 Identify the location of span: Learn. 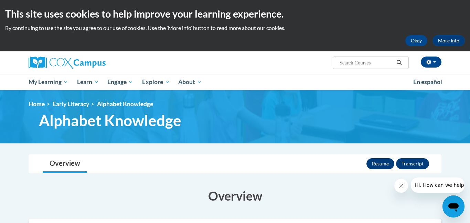
(88, 82).